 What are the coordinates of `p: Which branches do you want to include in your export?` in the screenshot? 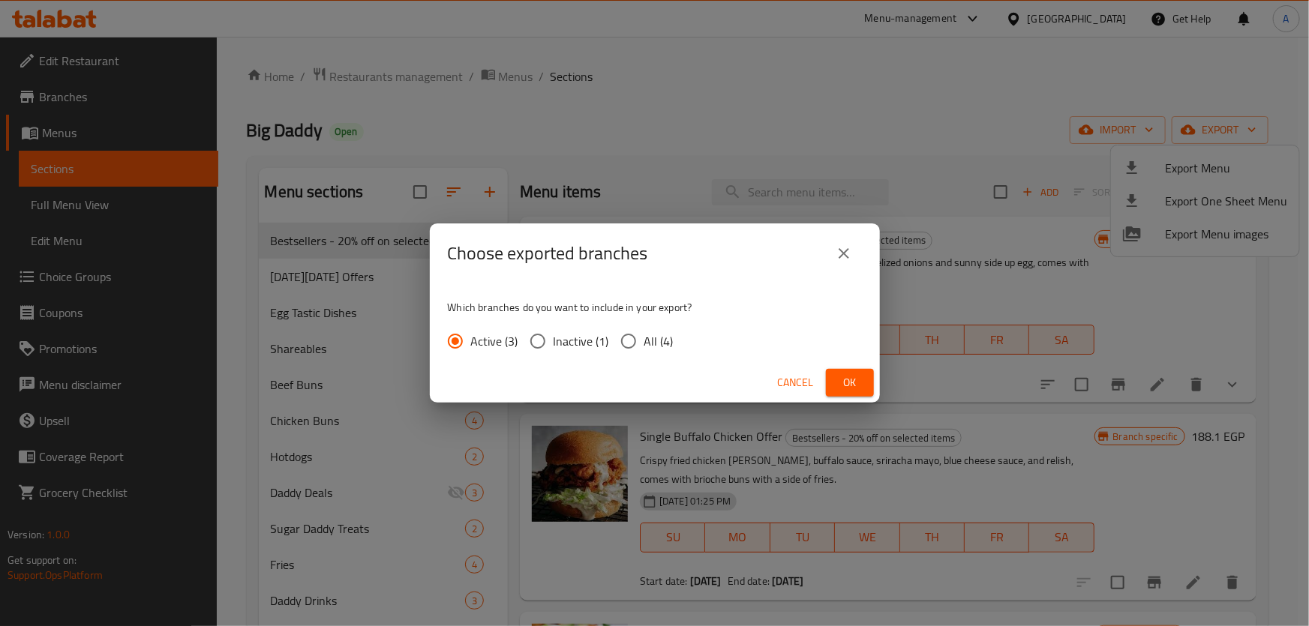 It's located at (655, 308).